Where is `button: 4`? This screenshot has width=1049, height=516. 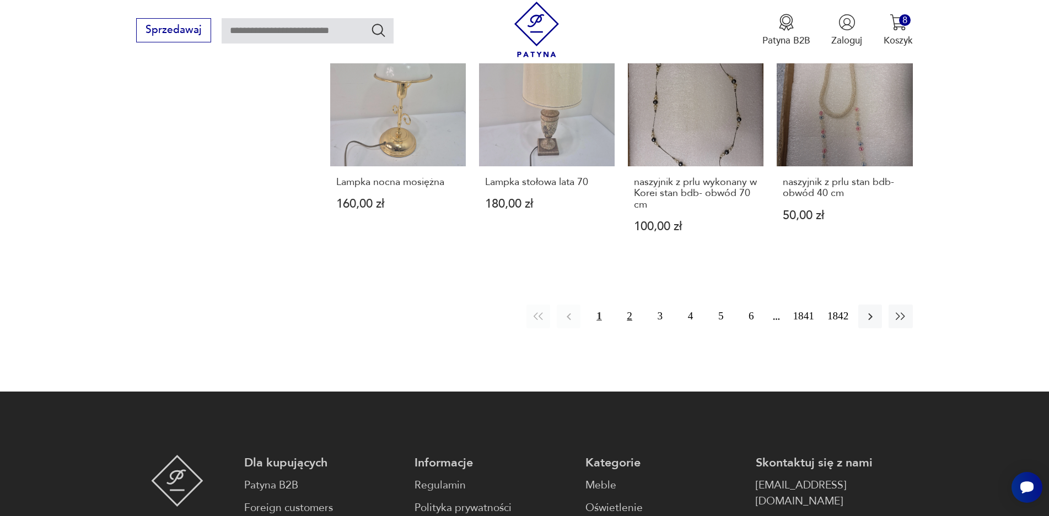 button: 4 is located at coordinates (690, 316).